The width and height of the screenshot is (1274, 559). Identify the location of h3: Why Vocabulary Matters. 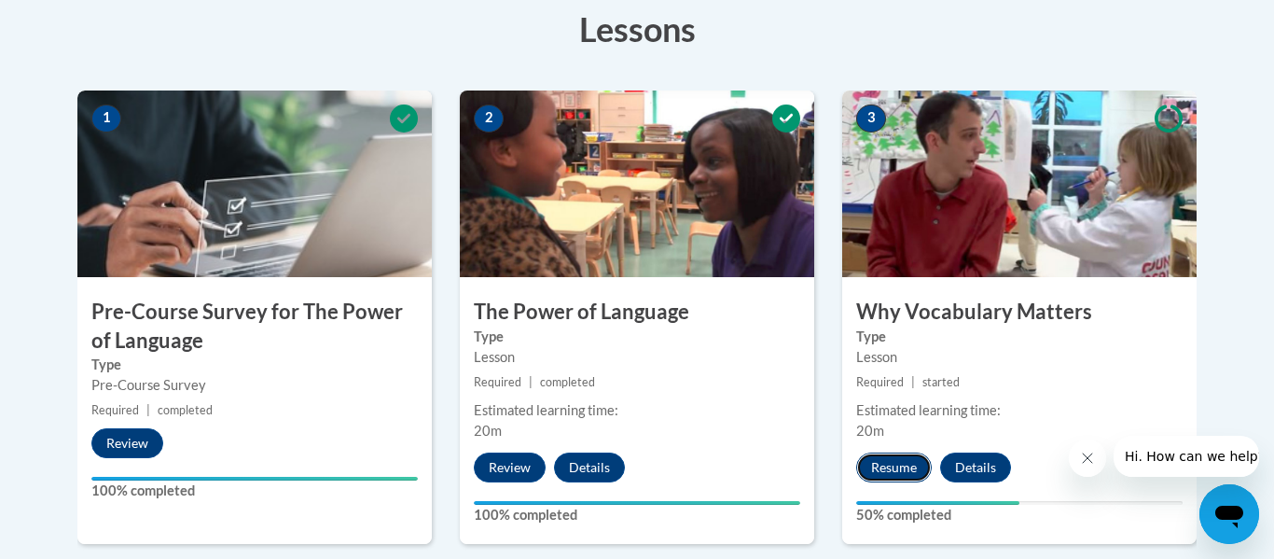
(1019, 311).